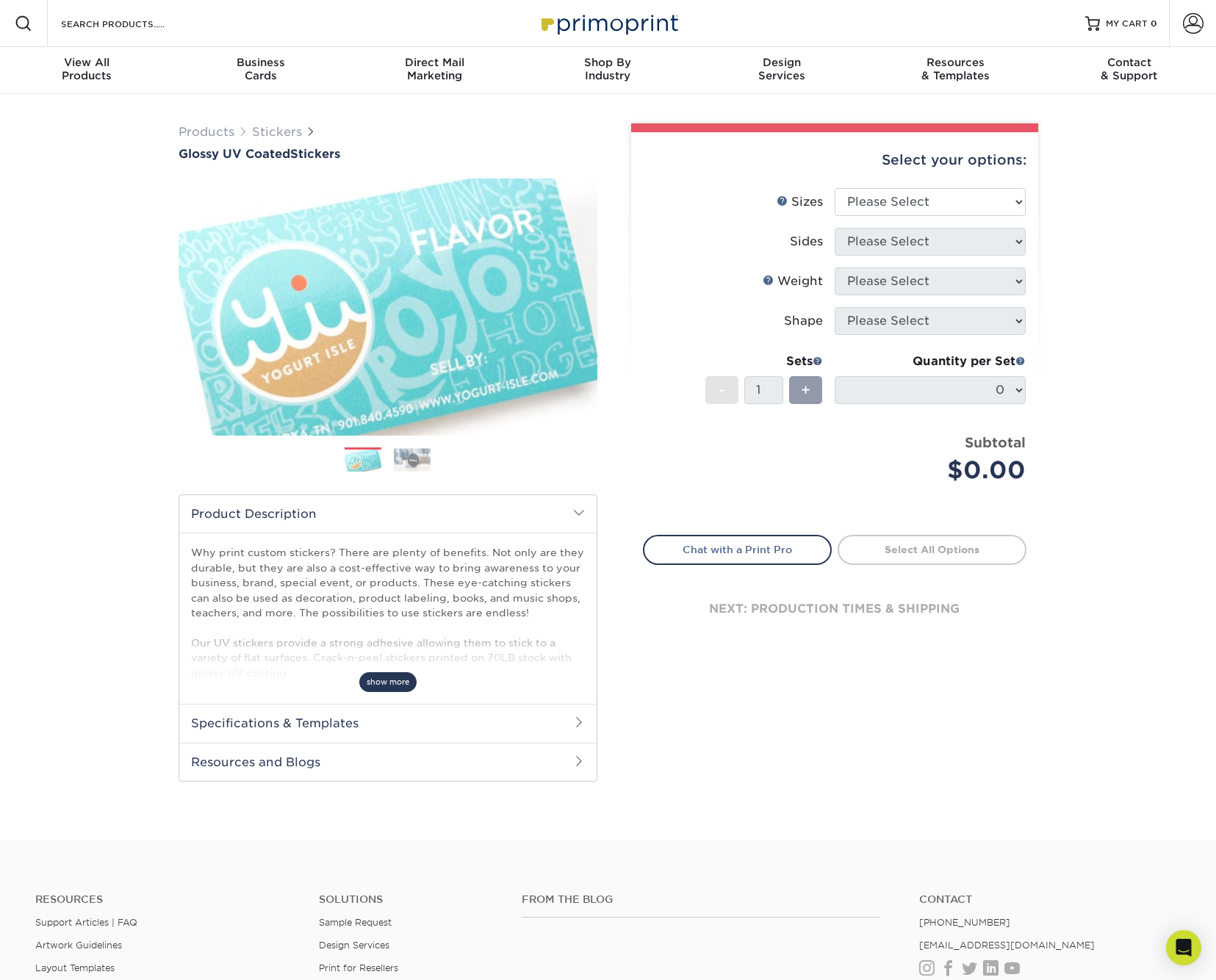  I want to click on img: Glossy UV Coated 01, so click(388, 307).